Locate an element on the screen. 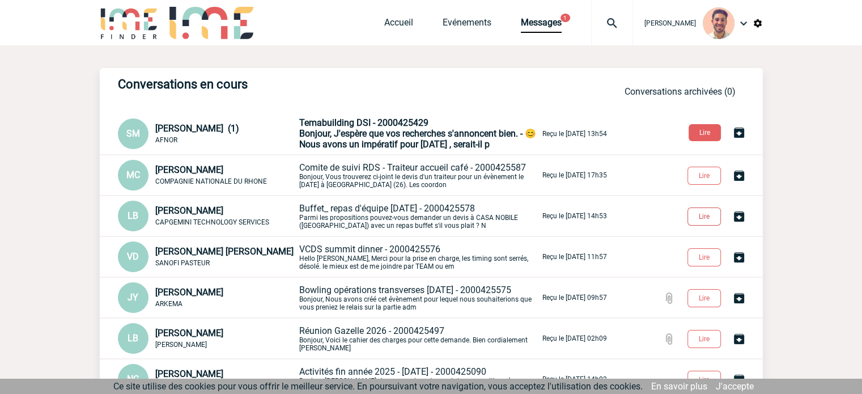 The image size is (862, 394). span: MC is located at coordinates (133, 175).